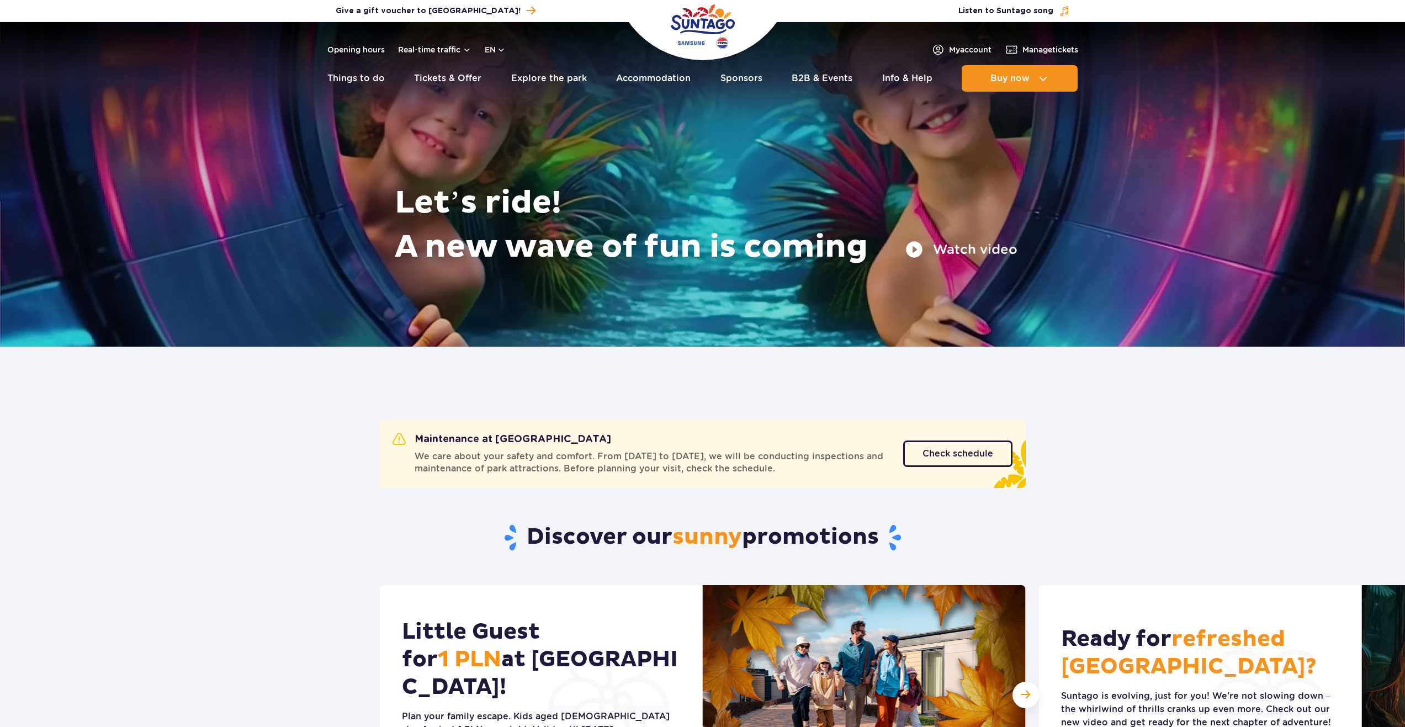 Image resolution: width=1405 pixels, height=727 pixels. I want to click on a: B2B & Events, so click(822, 78).